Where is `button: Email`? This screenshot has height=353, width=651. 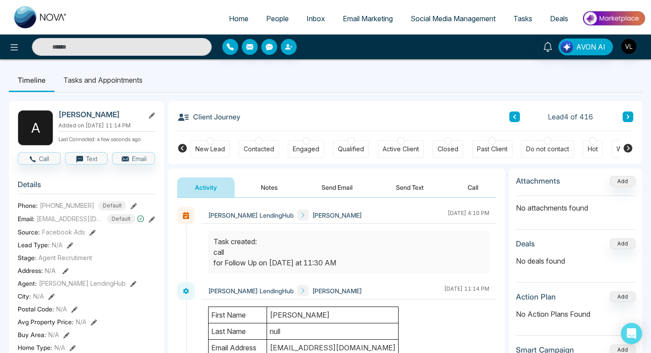 button: Email is located at coordinates (133, 158).